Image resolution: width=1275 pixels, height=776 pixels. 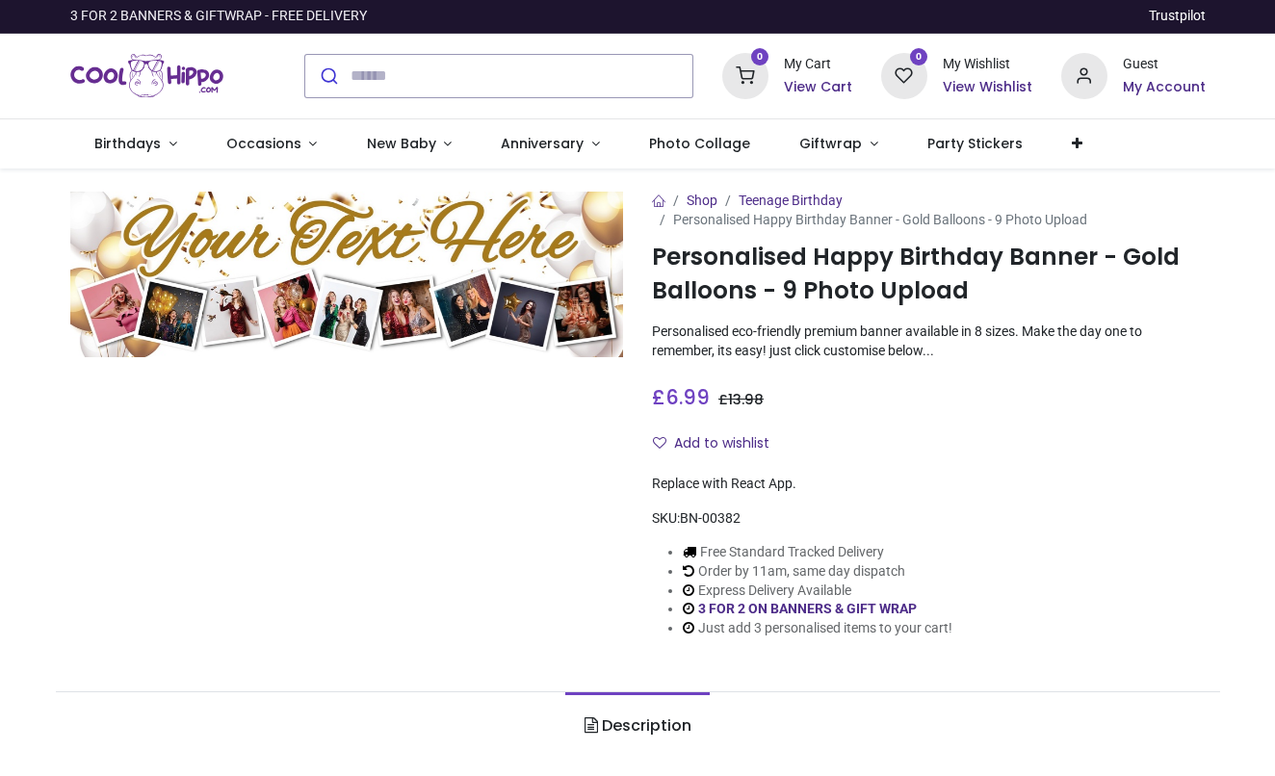 What do you see at coordinates (839, 144) in the screenshot?
I see `a: Giftwrap` at bounding box center [839, 144].